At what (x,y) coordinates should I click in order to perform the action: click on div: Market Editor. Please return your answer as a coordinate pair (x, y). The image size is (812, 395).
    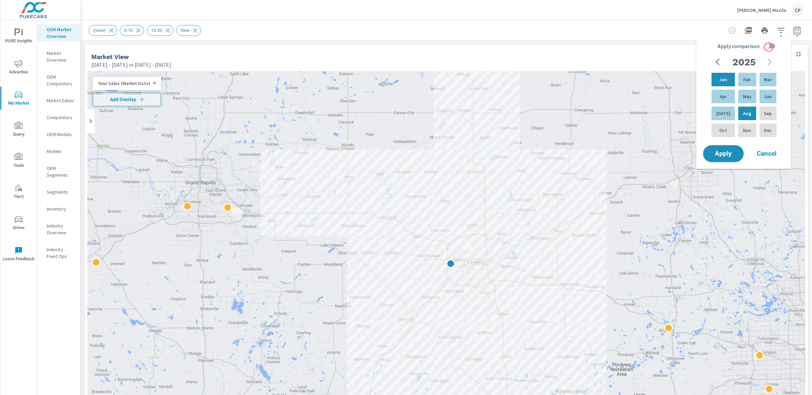
    Looking at the image, I should click on (59, 100).